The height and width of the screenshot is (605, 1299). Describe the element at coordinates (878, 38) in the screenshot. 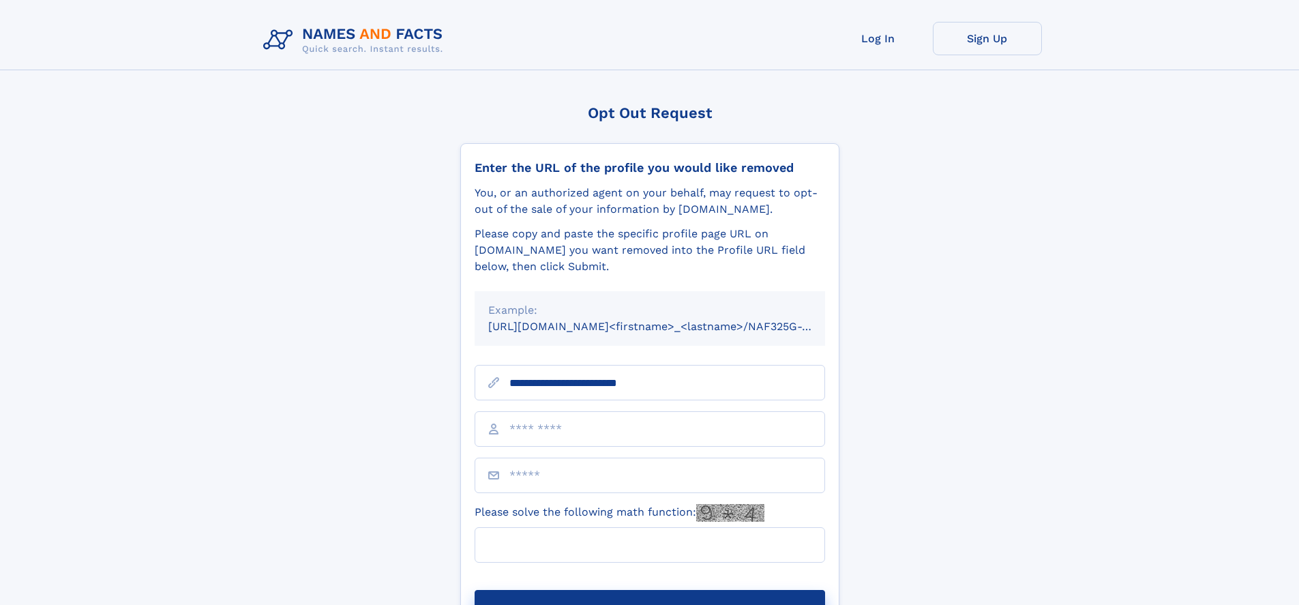

I see `a: Log In` at that location.